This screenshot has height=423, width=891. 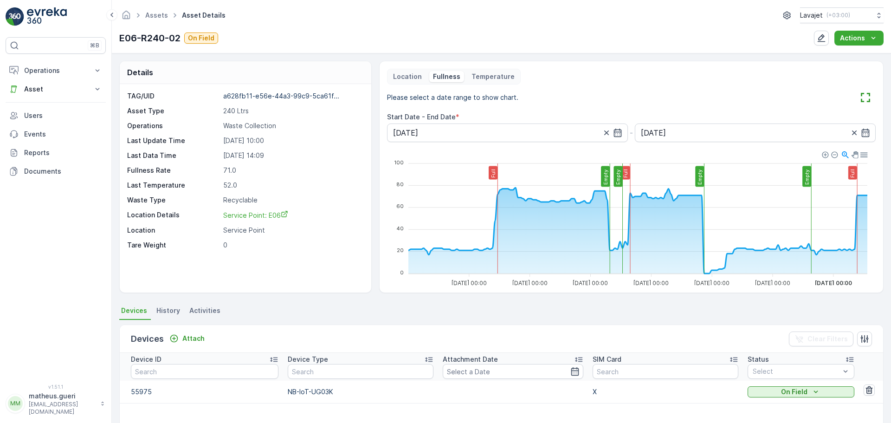 I want to click on p: Operations, so click(x=56, y=71).